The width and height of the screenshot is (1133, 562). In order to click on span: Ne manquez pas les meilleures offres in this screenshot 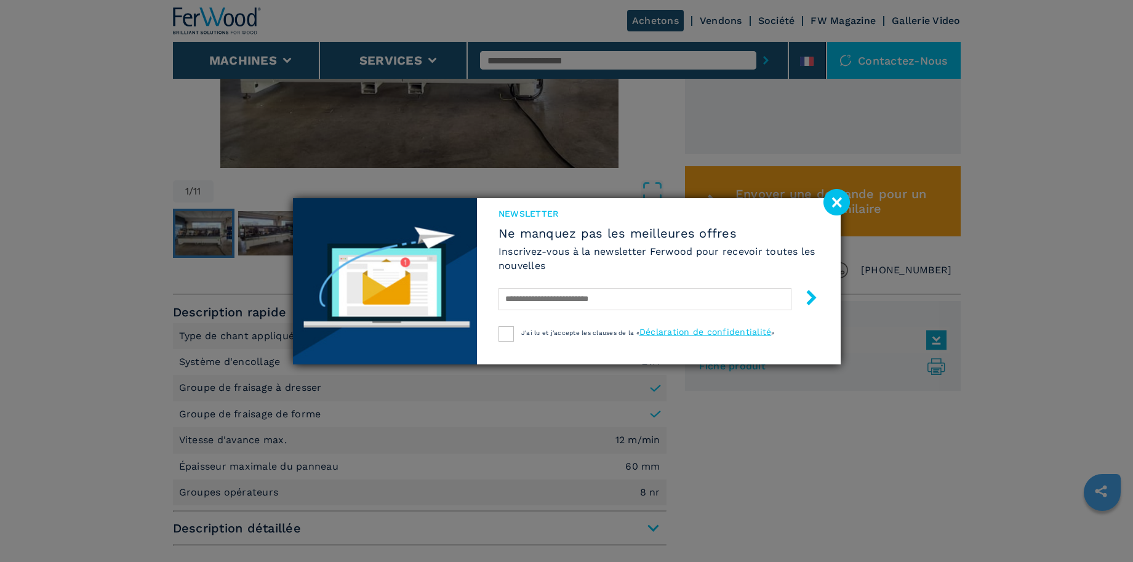, I will do `click(659, 233)`.